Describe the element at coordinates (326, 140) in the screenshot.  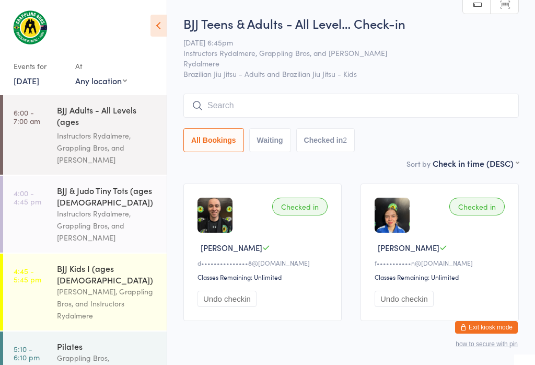
I see `button: Checked in2` at that location.